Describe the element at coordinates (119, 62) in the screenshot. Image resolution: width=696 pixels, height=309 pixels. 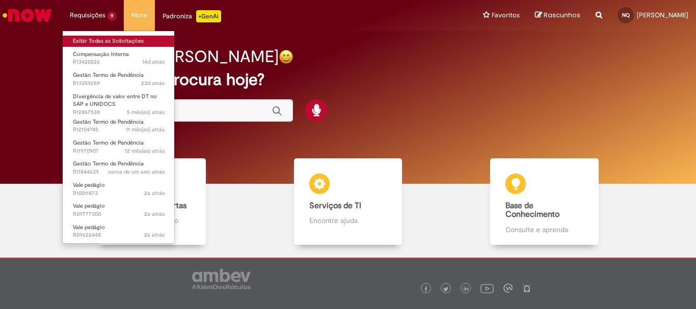
I see `span: R13420226` at that location.